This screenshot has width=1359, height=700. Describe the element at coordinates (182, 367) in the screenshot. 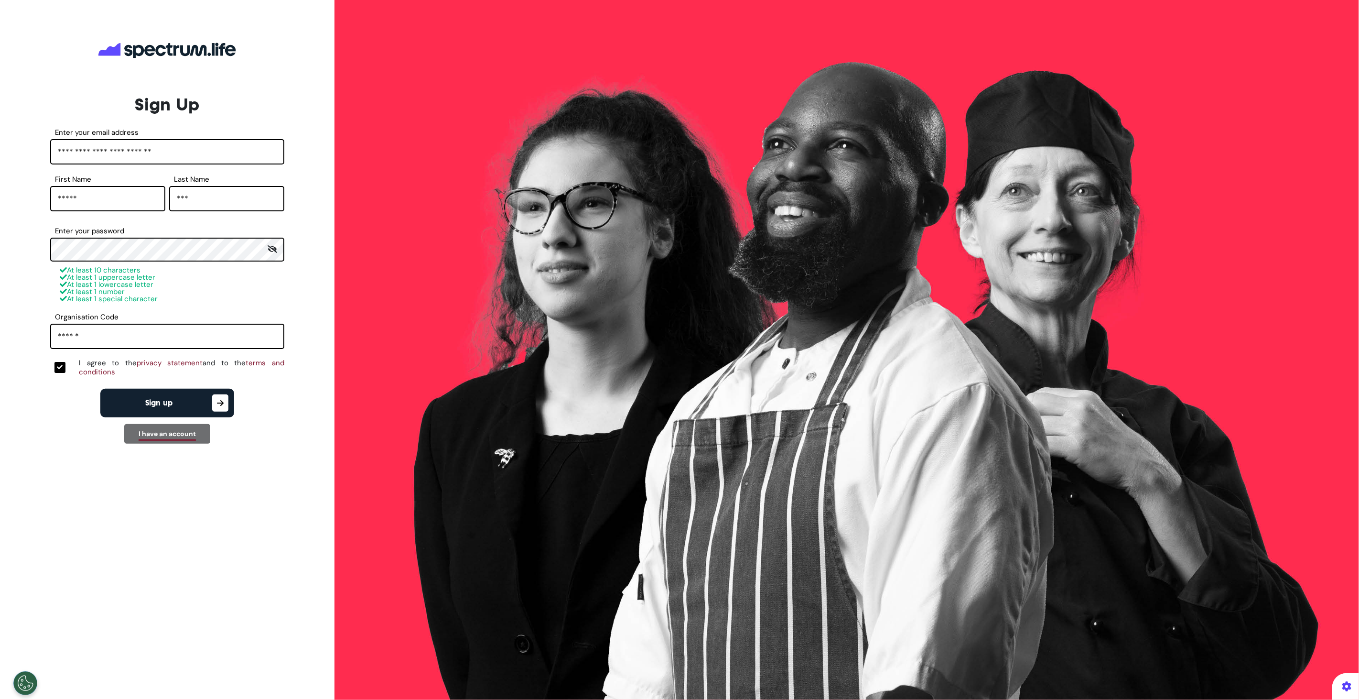

I see `div: I agree to the and to the` at that location.